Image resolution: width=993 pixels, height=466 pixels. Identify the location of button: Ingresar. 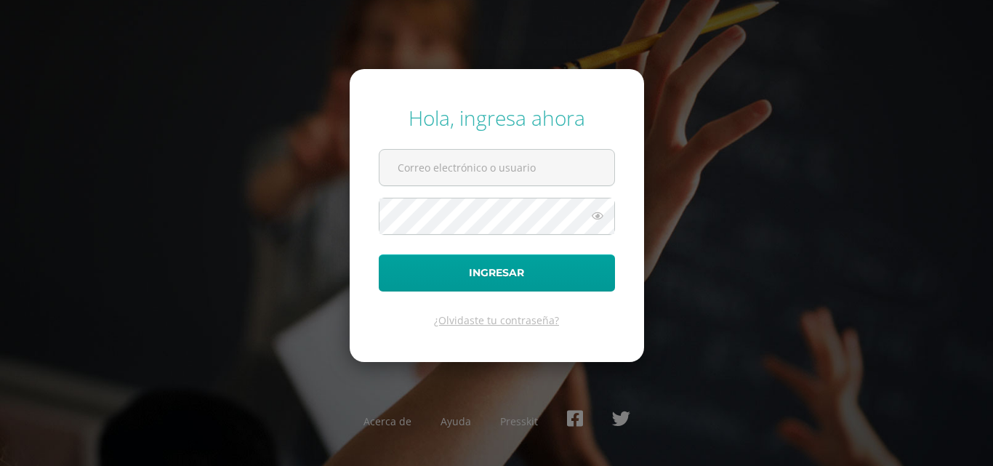
(497, 273).